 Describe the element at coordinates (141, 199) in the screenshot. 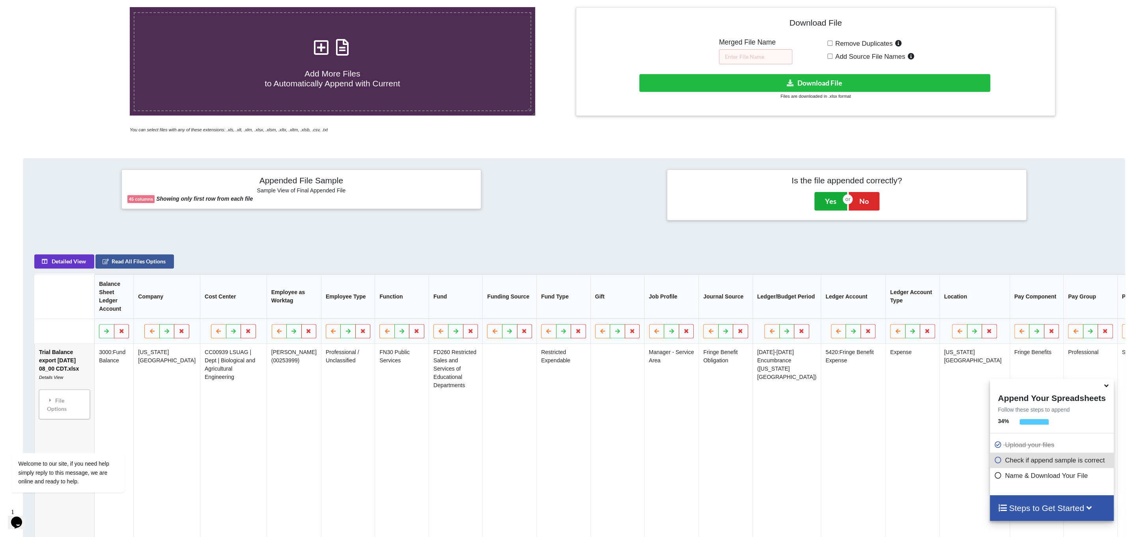

I see `b: 45 columns` at that location.